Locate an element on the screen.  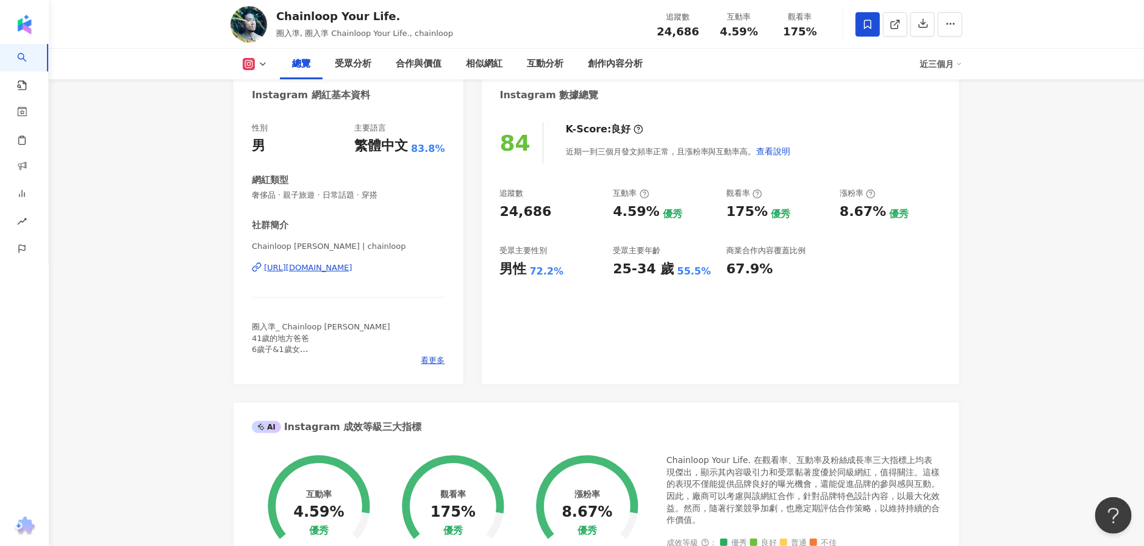
a: search is located at coordinates (29, 68).